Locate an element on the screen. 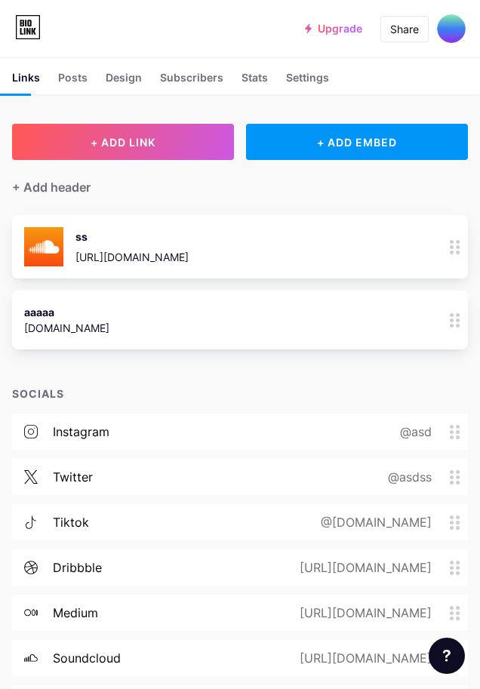 Image resolution: width=480 pixels, height=689 pixels. img: ss is located at coordinates (44, 247).